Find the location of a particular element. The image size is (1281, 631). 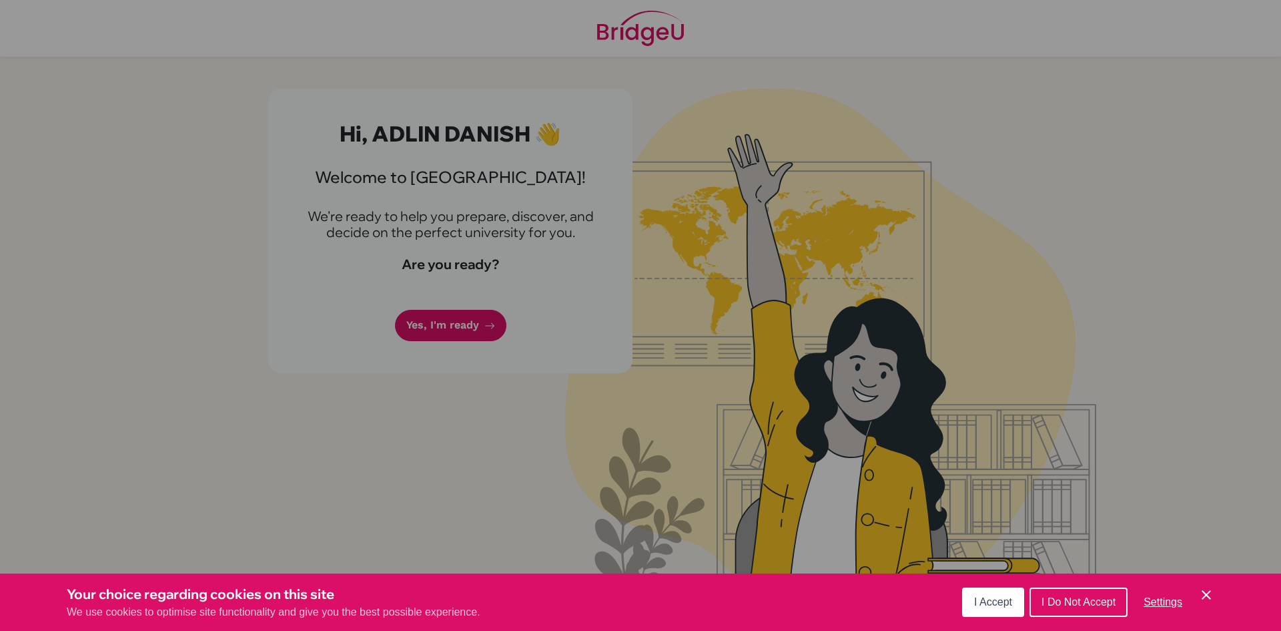

h3: Your choice regarding cookies on this site is located at coordinates (274, 594).